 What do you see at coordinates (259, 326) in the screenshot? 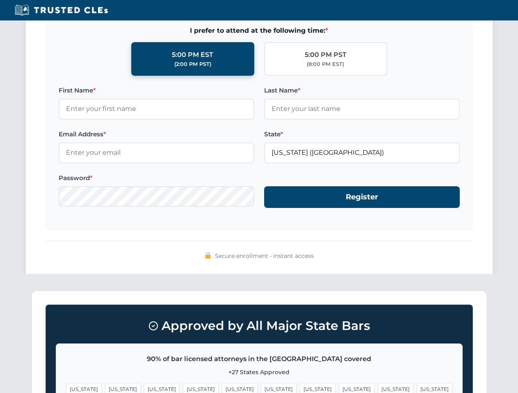
I see `h3: Approved by All Major State Bars` at bounding box center [259, 326].